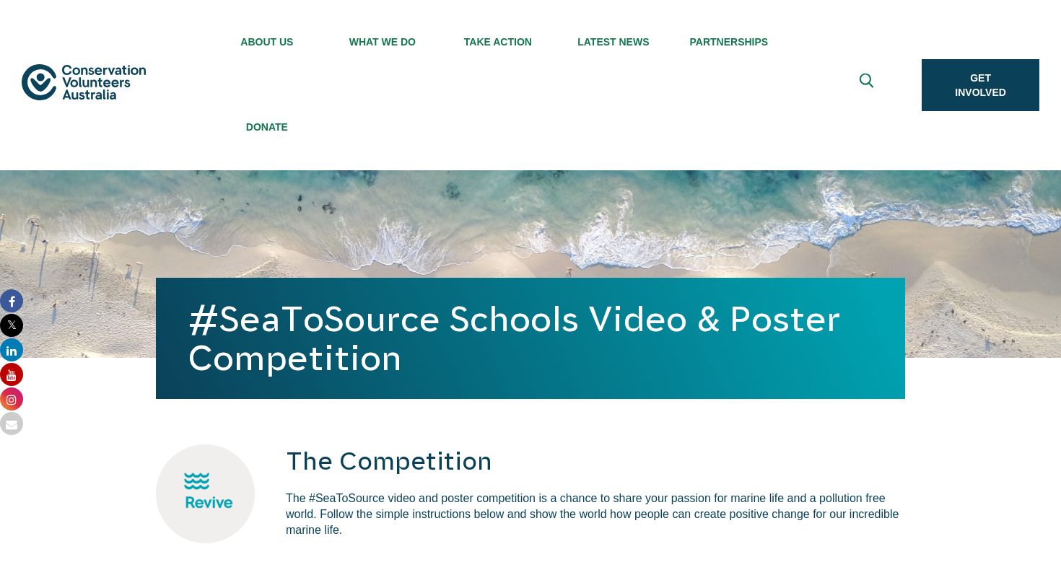  I want to click on span: About Us, so click(267, 42).